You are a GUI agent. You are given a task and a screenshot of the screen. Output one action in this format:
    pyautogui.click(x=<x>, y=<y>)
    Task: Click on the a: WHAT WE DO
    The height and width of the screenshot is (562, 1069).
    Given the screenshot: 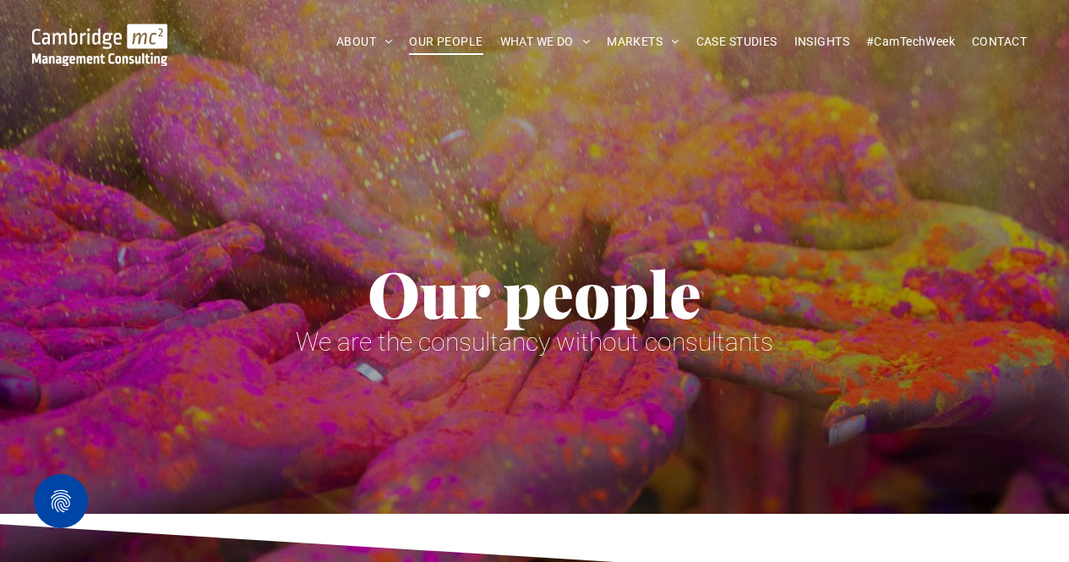 What is the action you would take?
    pyautogui.click(x=545, y=41)
    